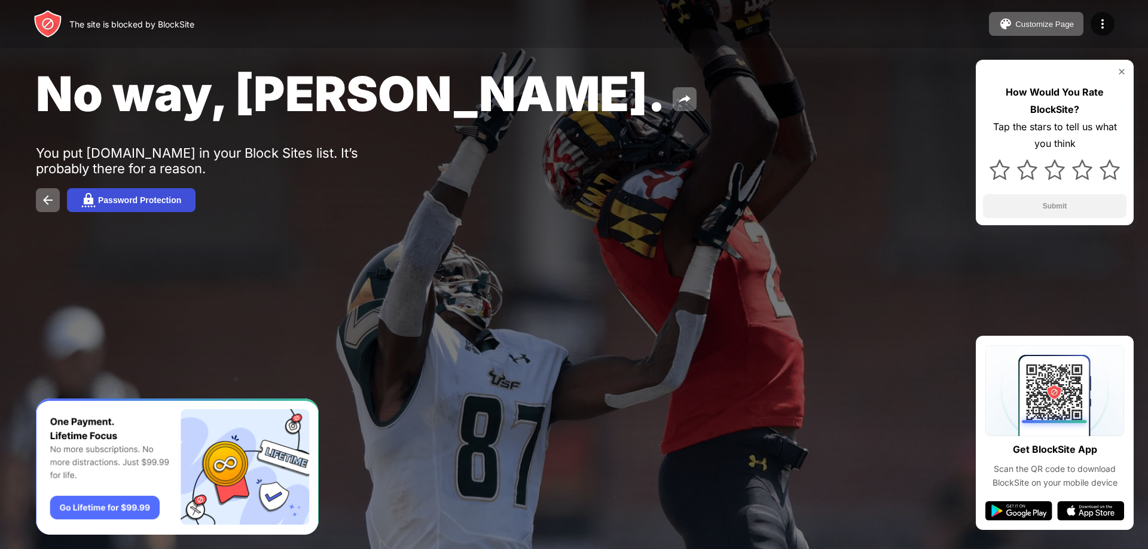  I want to click on img: password.svg, so click(88, 200).